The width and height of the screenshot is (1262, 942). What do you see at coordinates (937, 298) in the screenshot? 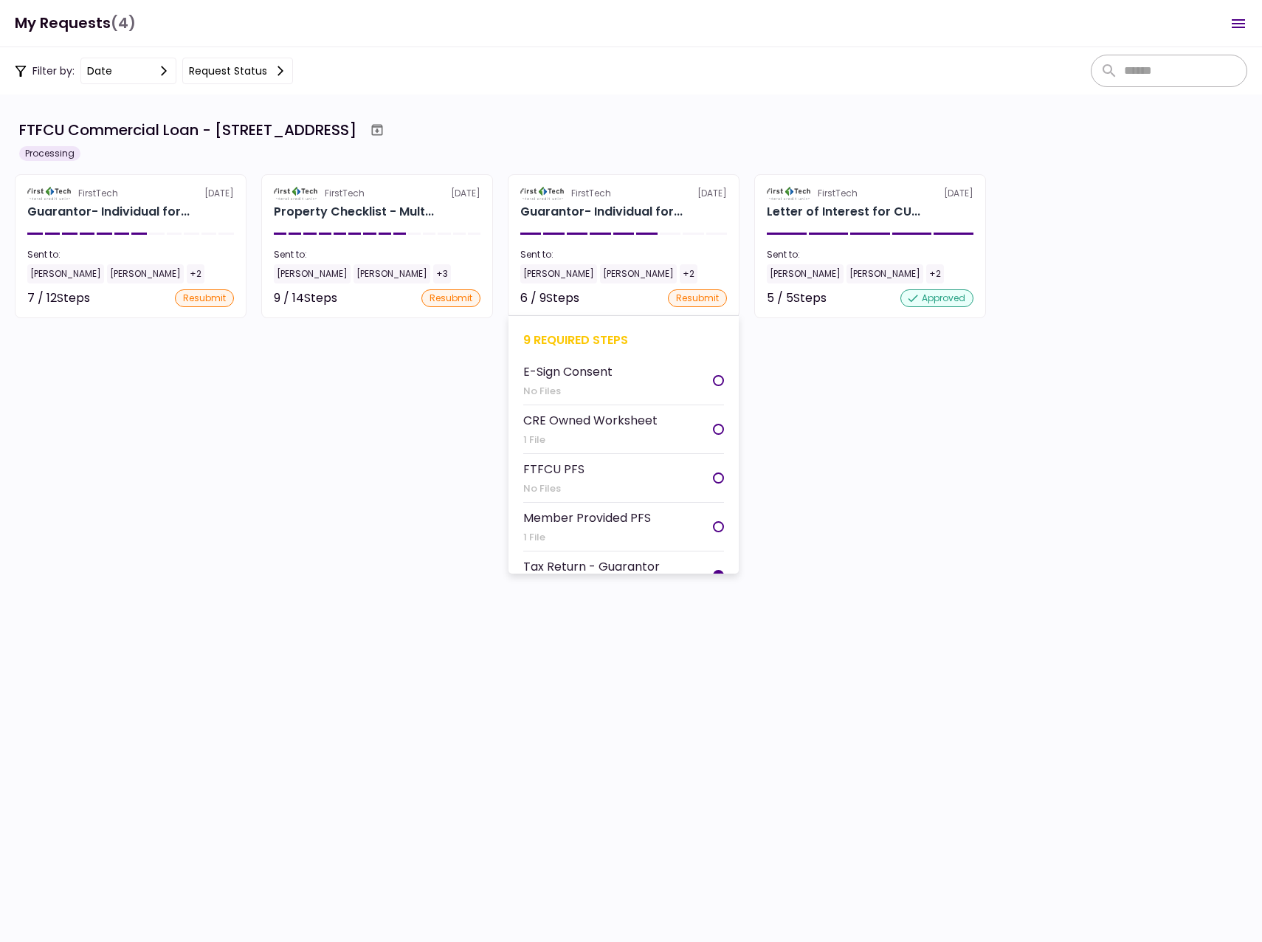
I see `div: approved` at bounding box center [937, 298].